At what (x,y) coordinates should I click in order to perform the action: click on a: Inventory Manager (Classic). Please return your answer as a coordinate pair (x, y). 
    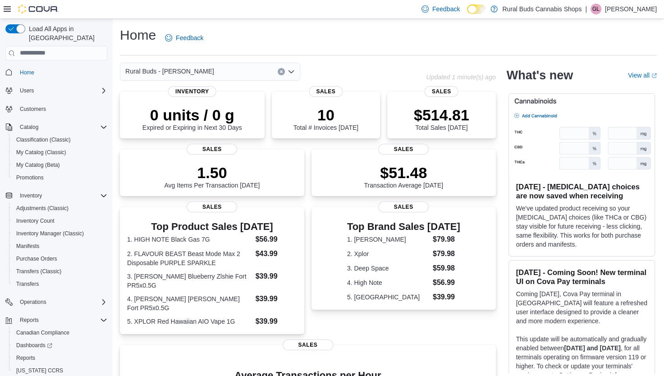
    Looking at the image, I should click on (50, 233).